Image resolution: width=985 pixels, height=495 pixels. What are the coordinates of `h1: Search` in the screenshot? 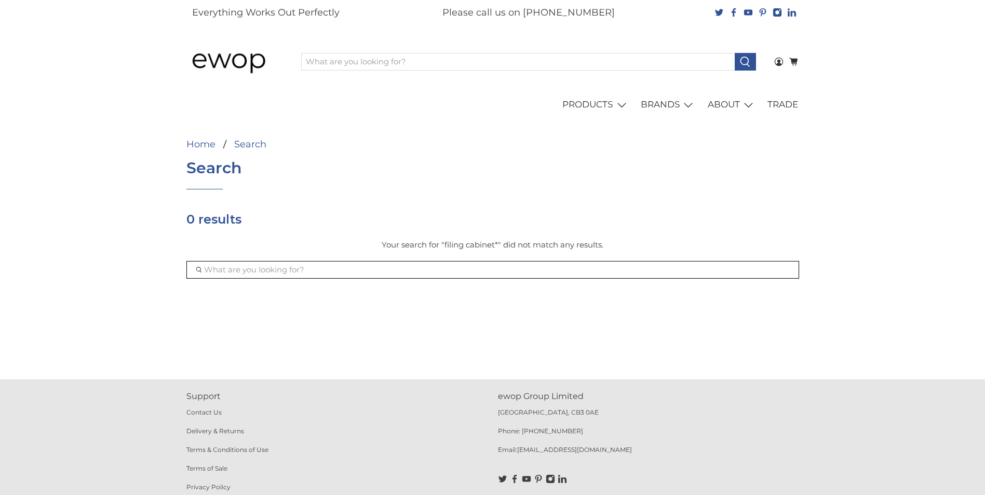 It's located at (214, 168).